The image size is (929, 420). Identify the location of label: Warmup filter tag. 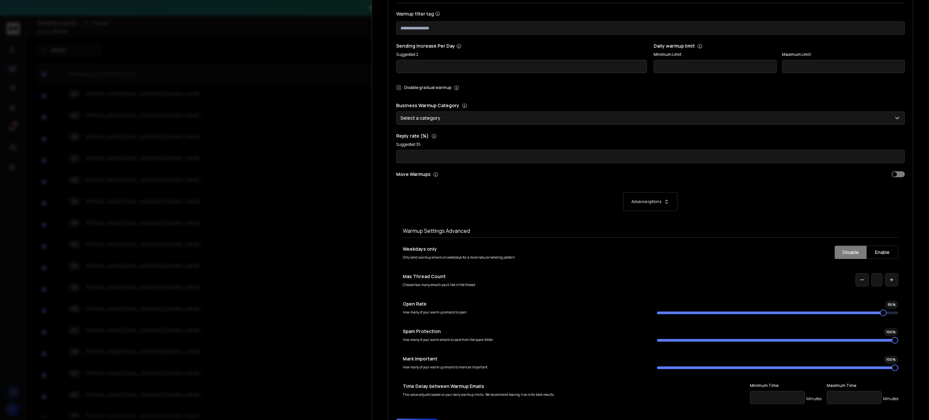
(650, 14).